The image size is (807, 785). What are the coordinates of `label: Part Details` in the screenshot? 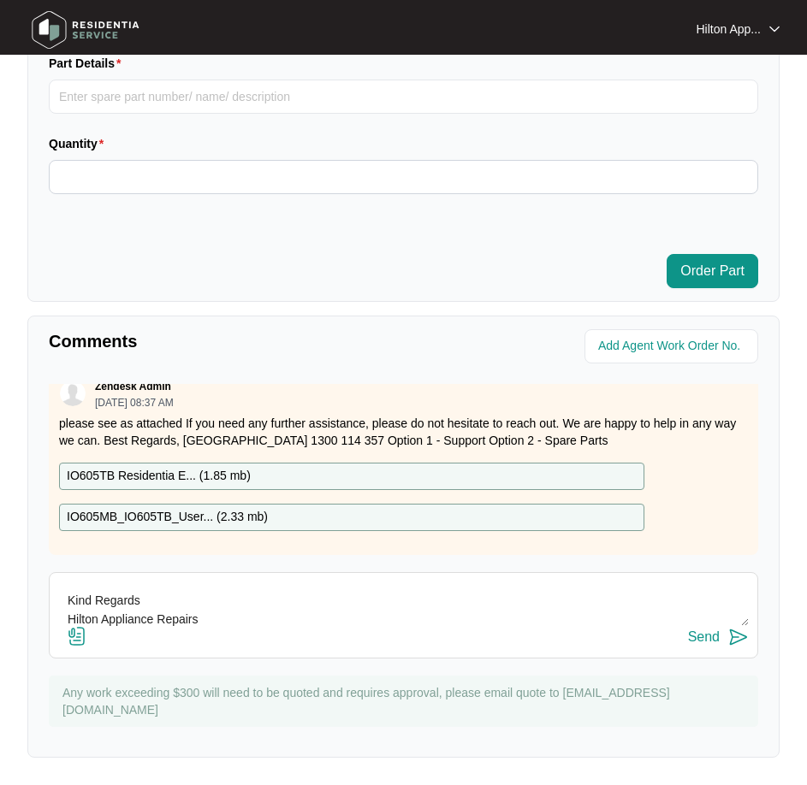 It's located at (88, 63).